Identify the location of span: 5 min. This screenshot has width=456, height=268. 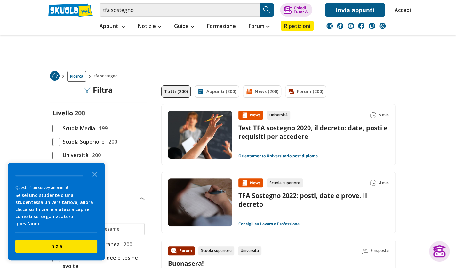
(384, 115).